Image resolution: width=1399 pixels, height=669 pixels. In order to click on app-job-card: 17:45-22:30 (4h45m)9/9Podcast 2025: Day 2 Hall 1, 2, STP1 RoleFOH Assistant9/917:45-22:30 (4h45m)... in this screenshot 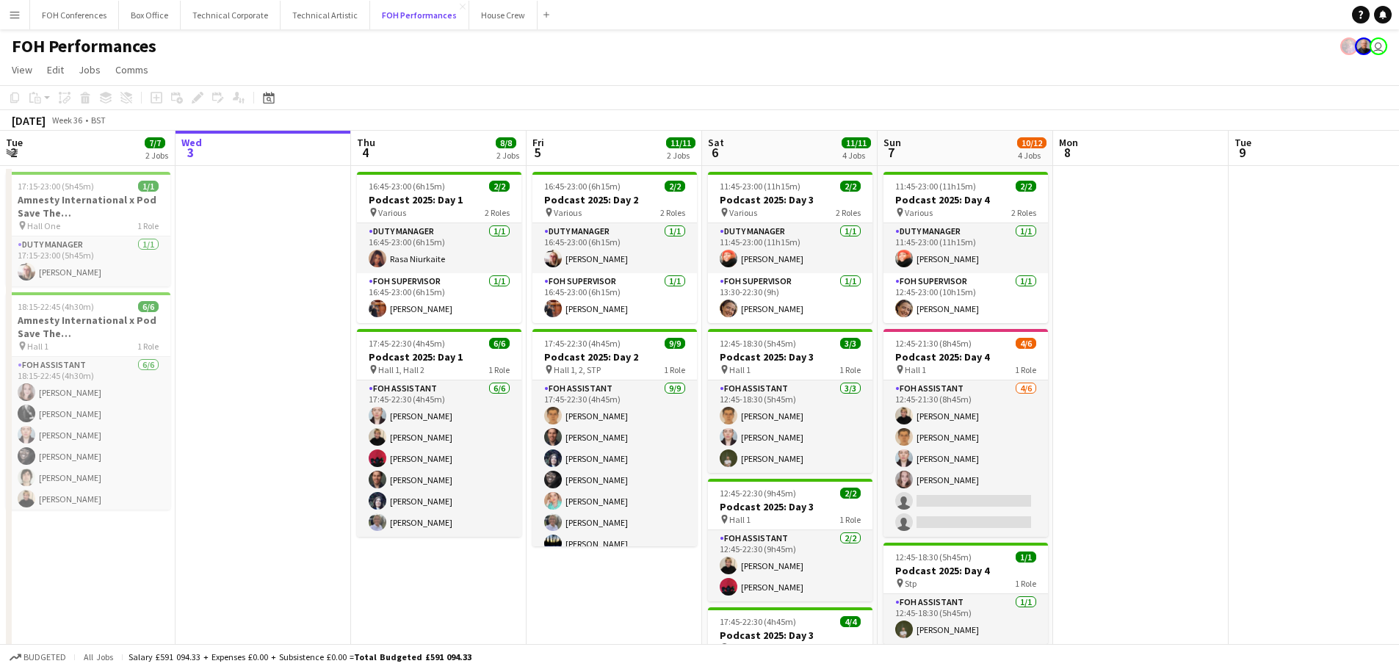, I will do `click(615, 438)`.